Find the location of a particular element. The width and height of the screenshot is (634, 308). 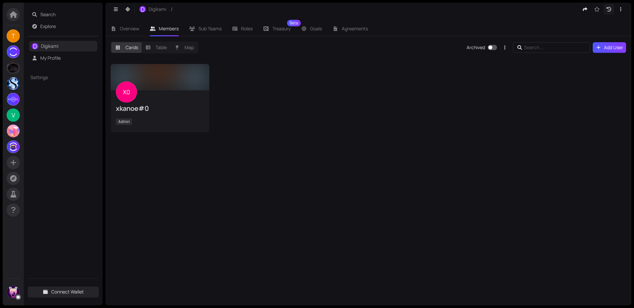

span: Treasury is located at coordinates (281, 29).